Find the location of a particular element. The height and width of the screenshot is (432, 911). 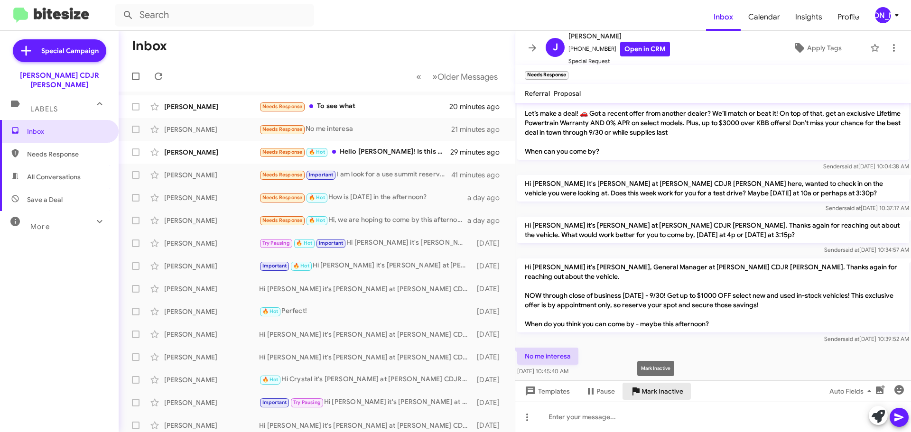

span: Special Campaign is located at coordinates (70, 51).